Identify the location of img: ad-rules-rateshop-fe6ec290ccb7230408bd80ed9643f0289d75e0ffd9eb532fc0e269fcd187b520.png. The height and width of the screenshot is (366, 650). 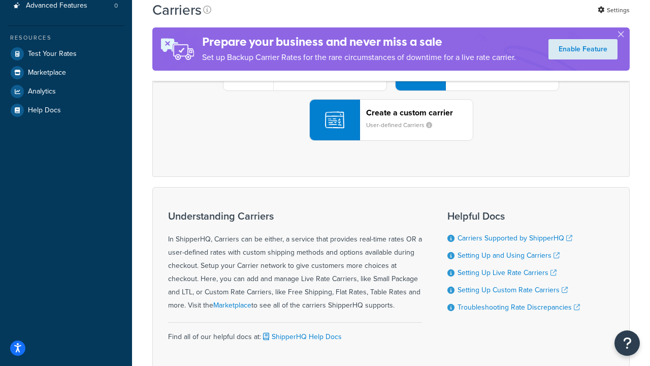
(177, 49).